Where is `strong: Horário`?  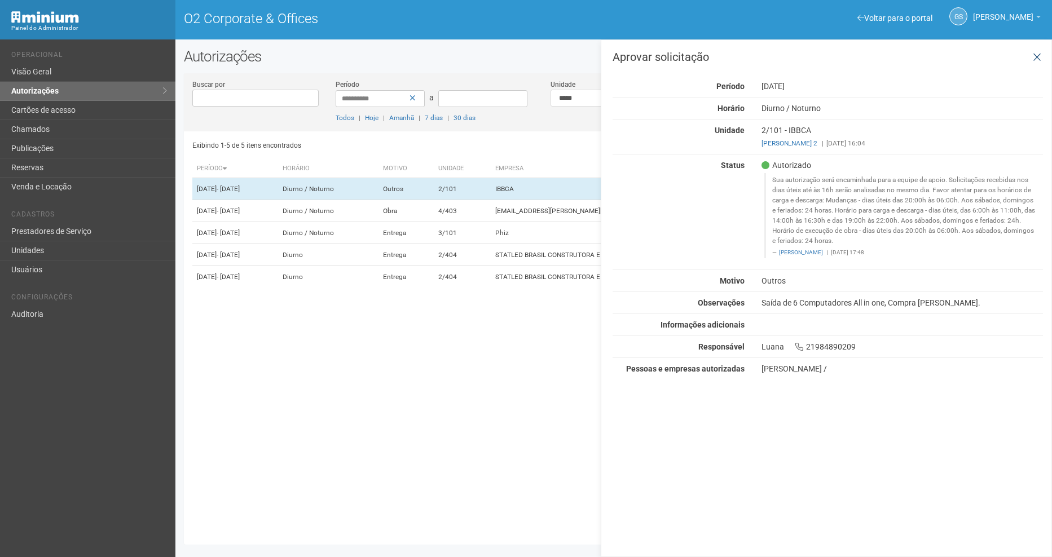
strong: Horário is located at coordinates (731, 108).